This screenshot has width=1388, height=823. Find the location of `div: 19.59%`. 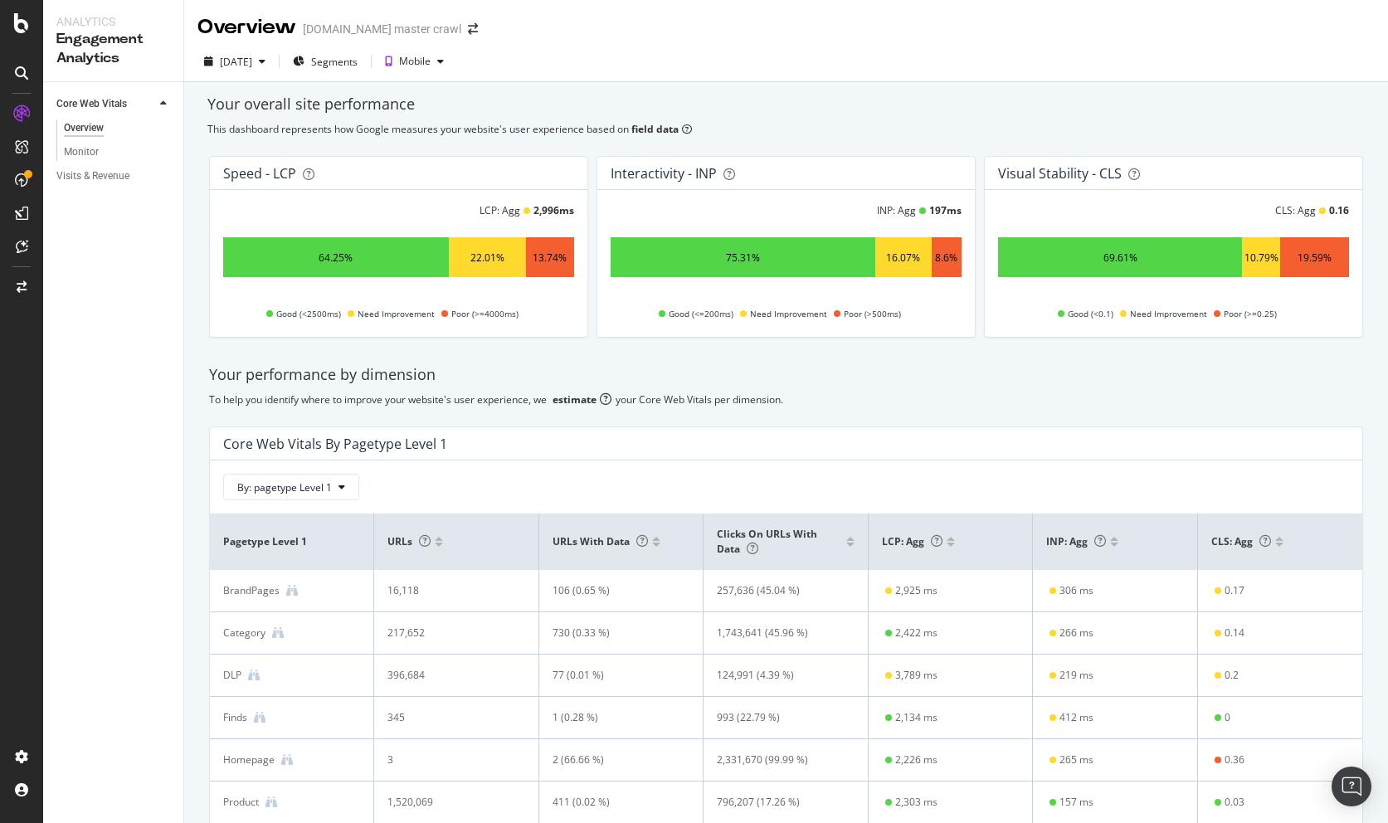

div: 19.59% is located at coordinates (1315, 257).